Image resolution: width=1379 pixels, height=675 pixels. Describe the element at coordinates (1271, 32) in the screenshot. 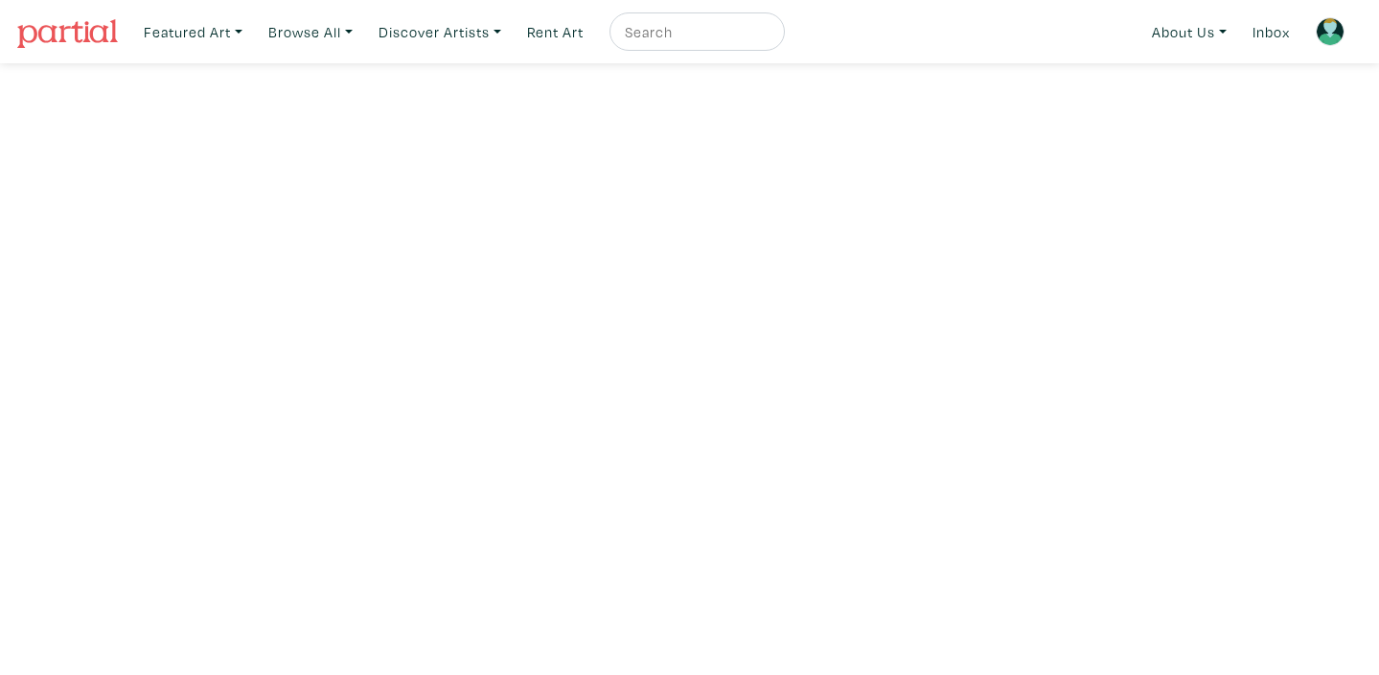

I see `a: Inbox` at that location.